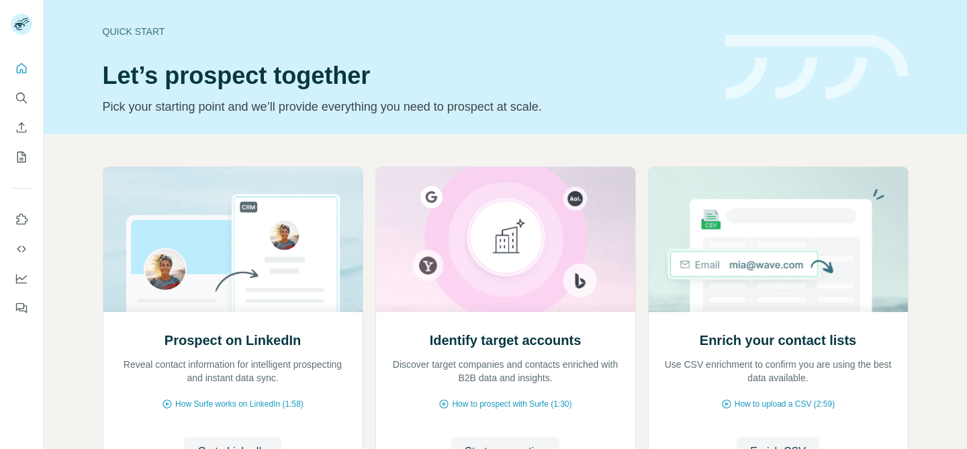 The height and width of the screenshot is (449, 967). Describe the element at coordinates (406, 76) in the screenshot. I see `h1: Let’s prospect together` at that location.